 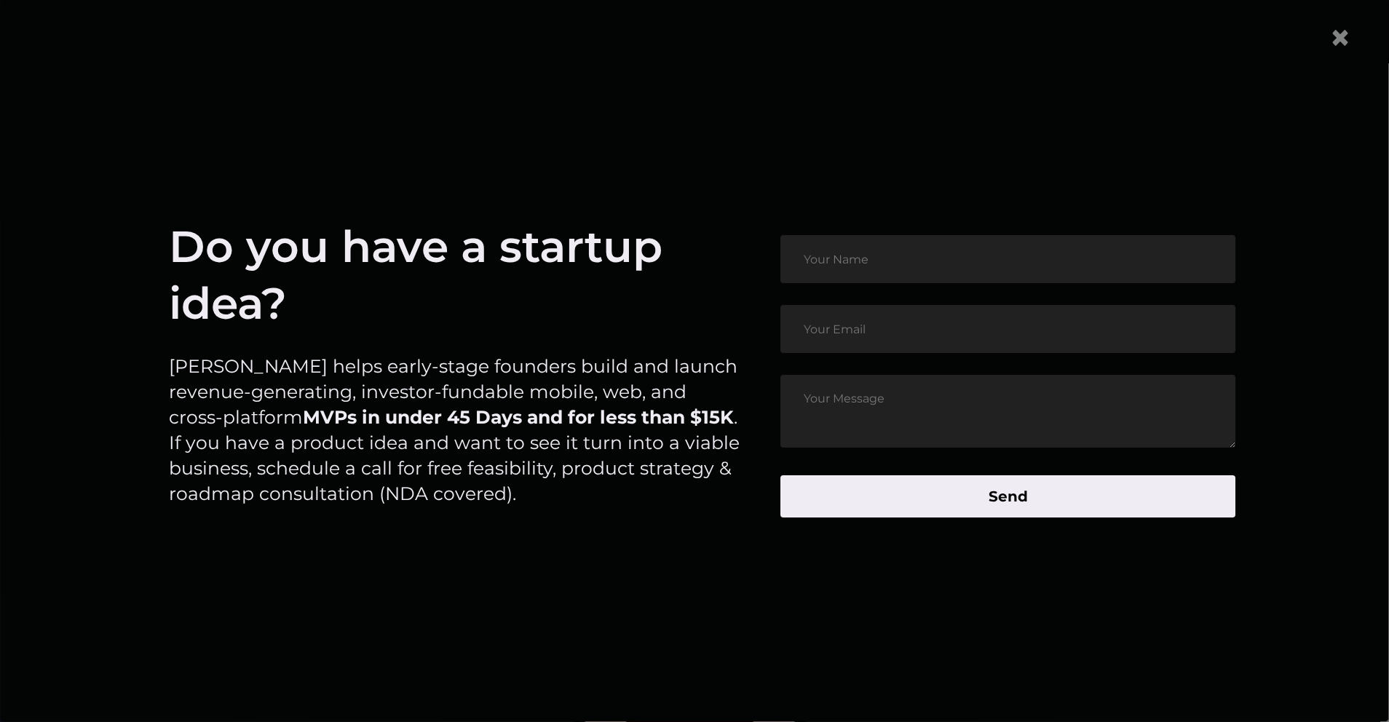 What do you see at coordinates (1007, 496) in the screenshot?
I see `button: Send` at bounding box center [1007, 496].